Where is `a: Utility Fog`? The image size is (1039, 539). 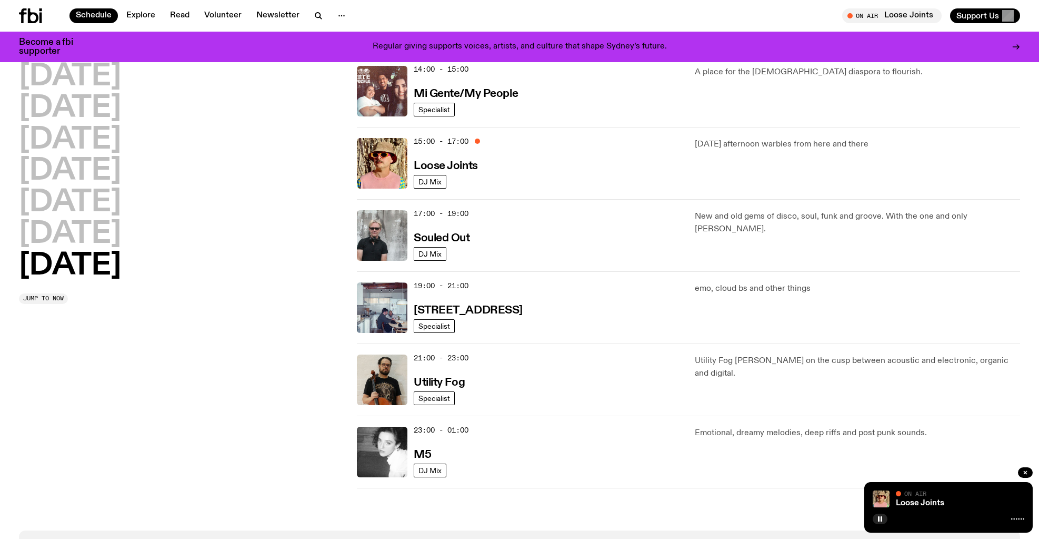 a: Utility Fog is located at coordinates (439, 381).